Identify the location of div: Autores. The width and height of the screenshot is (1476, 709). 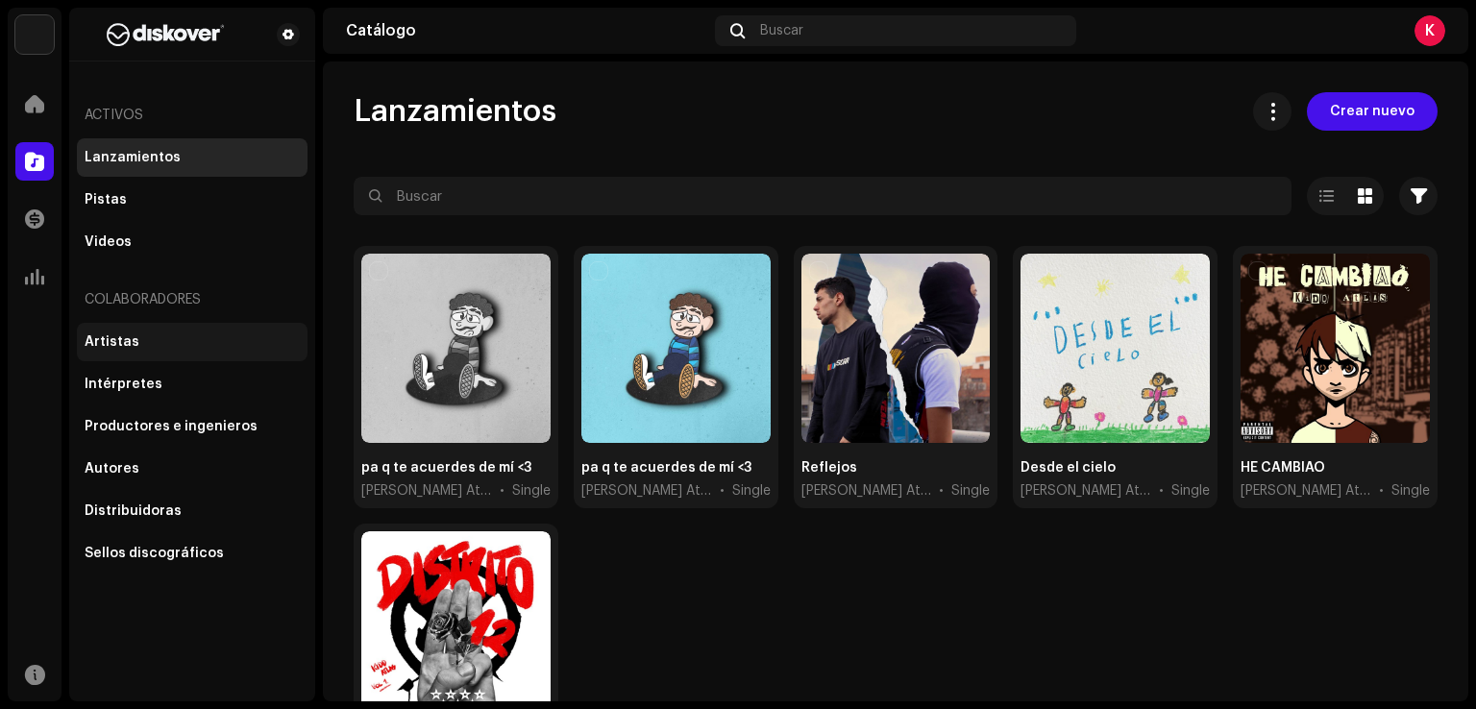
(111, 469).